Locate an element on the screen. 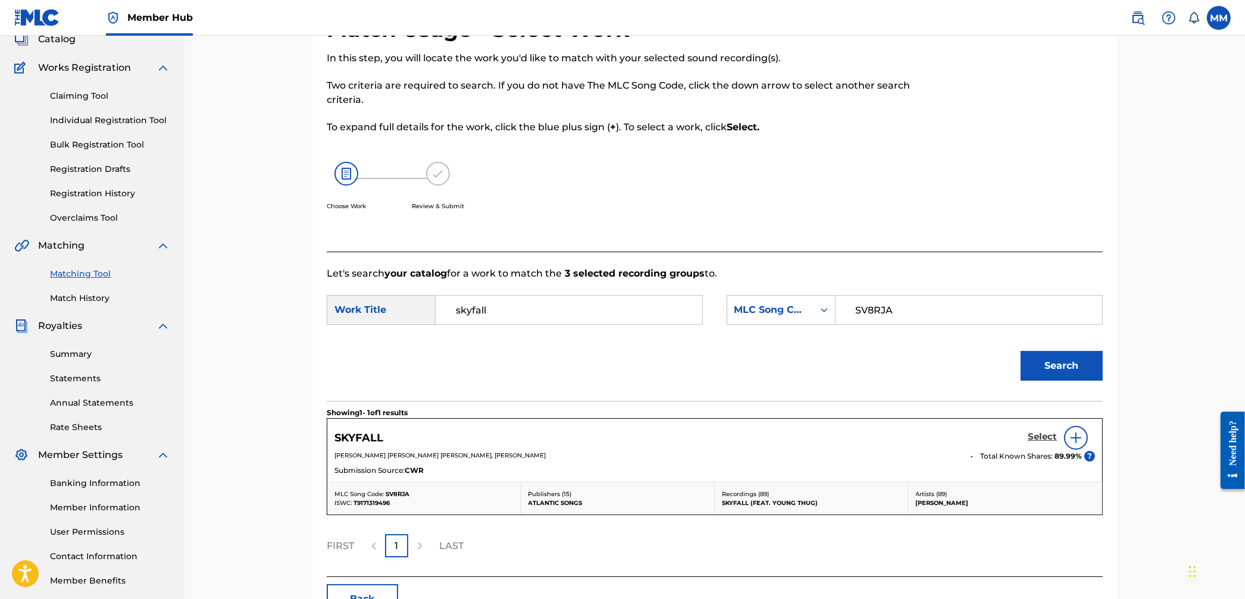 The height and width of the screenshot is (599, 1245). div: User Menu is located at coordinates (1219, 18).